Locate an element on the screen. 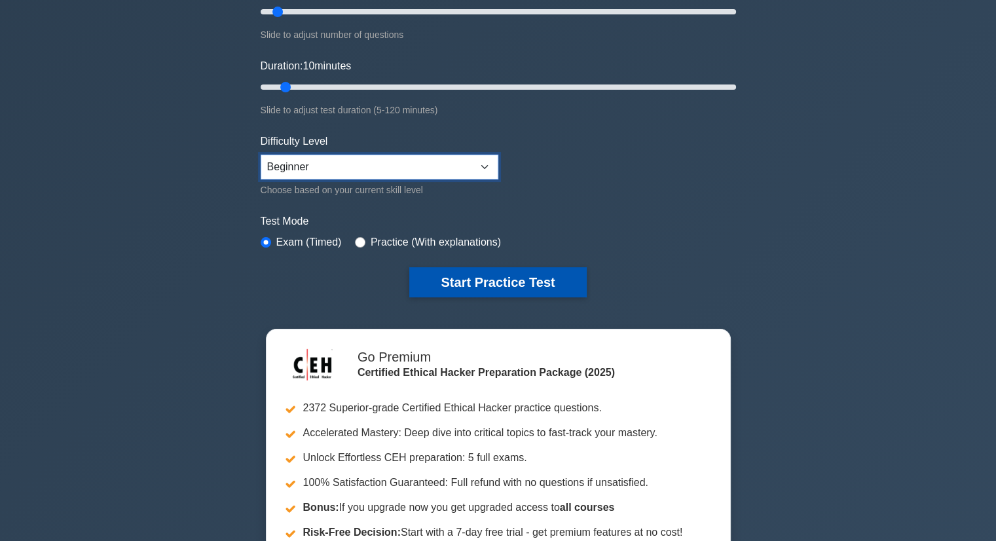 Image resolution: width=996 pixels, height=541 pixels. div: Slide to adjust test duration (5-120 minutes) is located at coordinates (499, 110).